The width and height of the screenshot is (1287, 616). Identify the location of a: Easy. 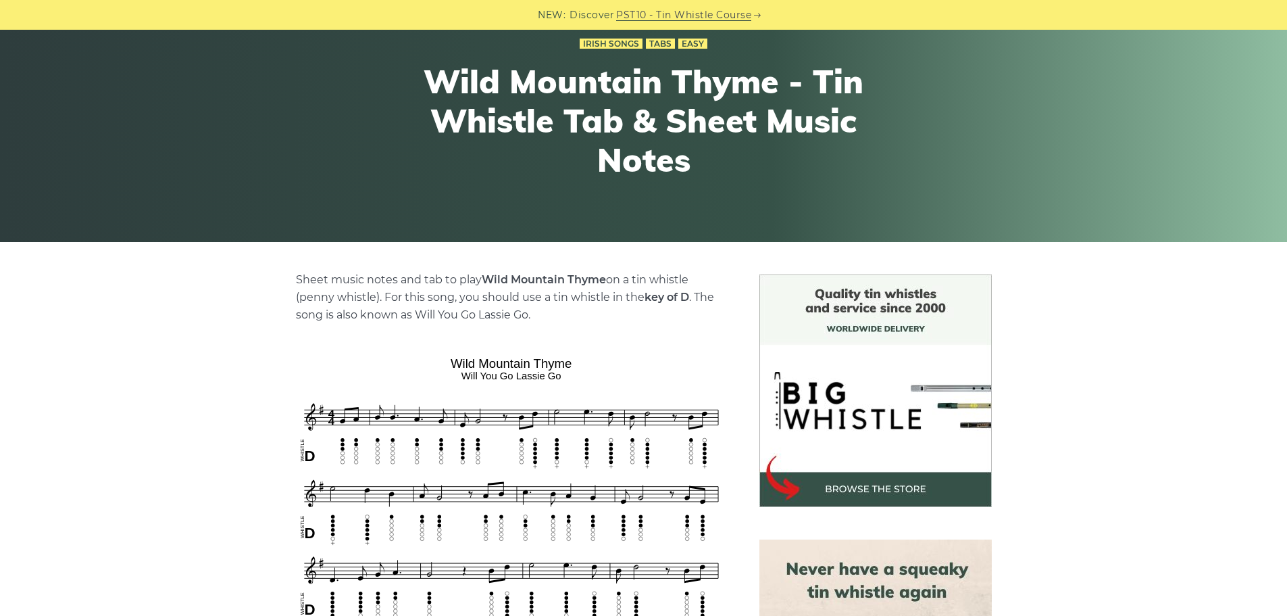
(693, 44).